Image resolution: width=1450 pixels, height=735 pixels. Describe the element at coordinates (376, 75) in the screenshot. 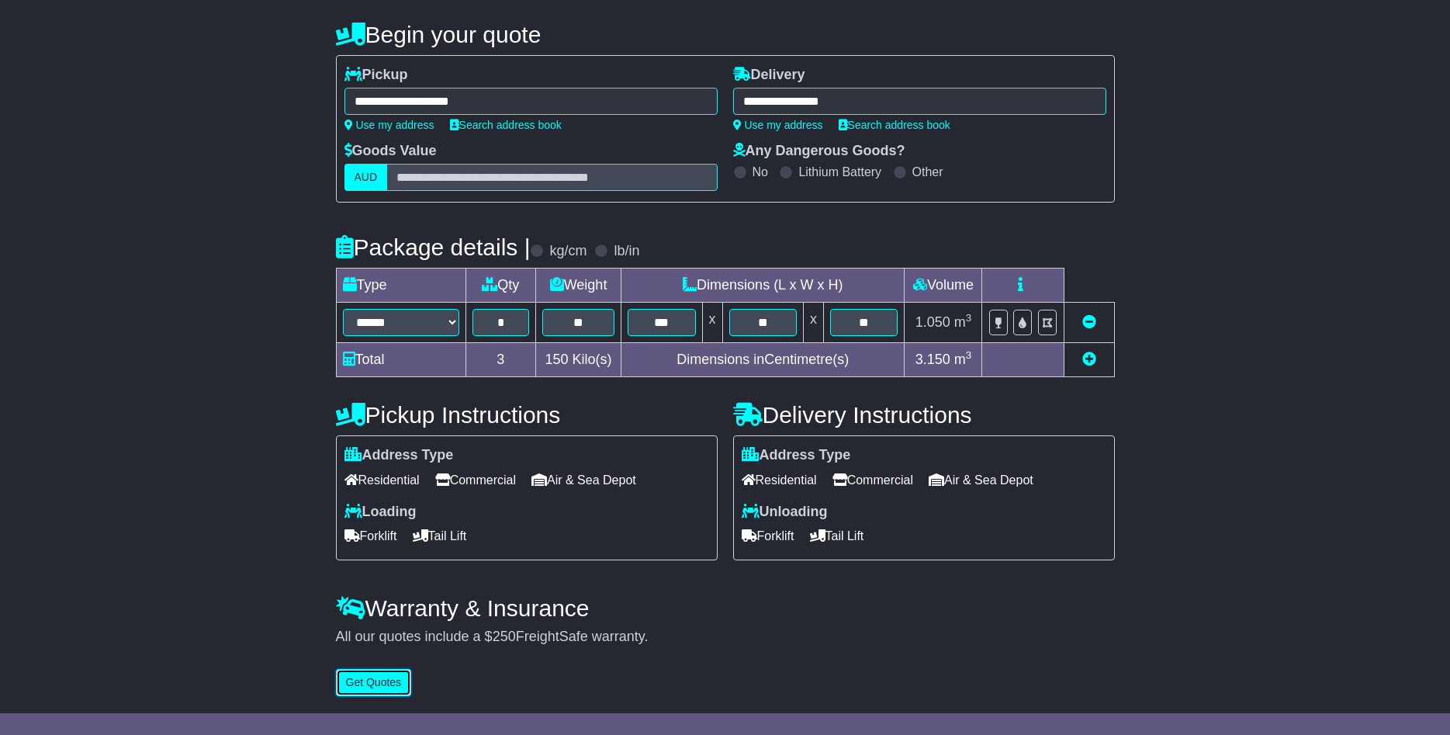

I see `label: Pickup` at that location.